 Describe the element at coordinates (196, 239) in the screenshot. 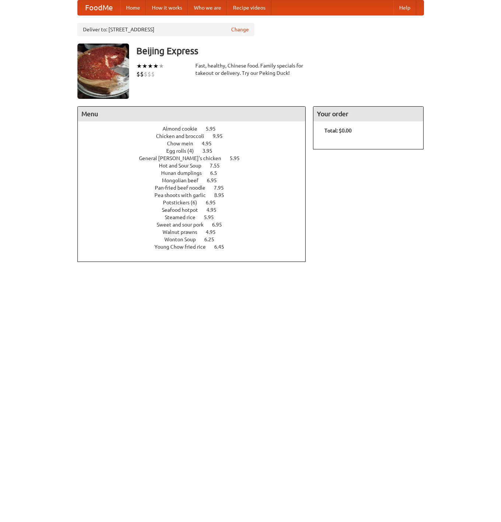

I see `a: Wonton Soup 6.25` at that location.